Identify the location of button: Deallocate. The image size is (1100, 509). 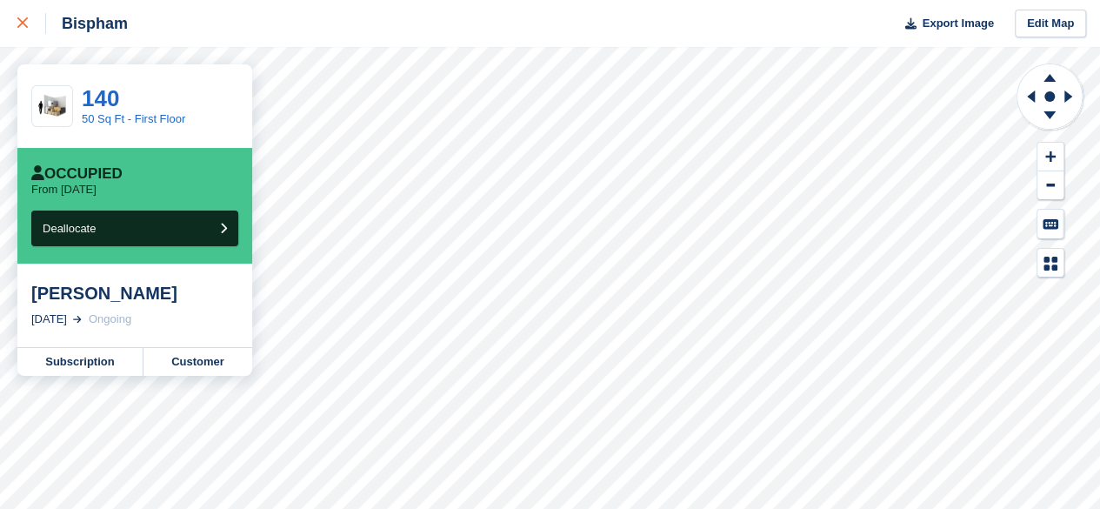
(135, 228).